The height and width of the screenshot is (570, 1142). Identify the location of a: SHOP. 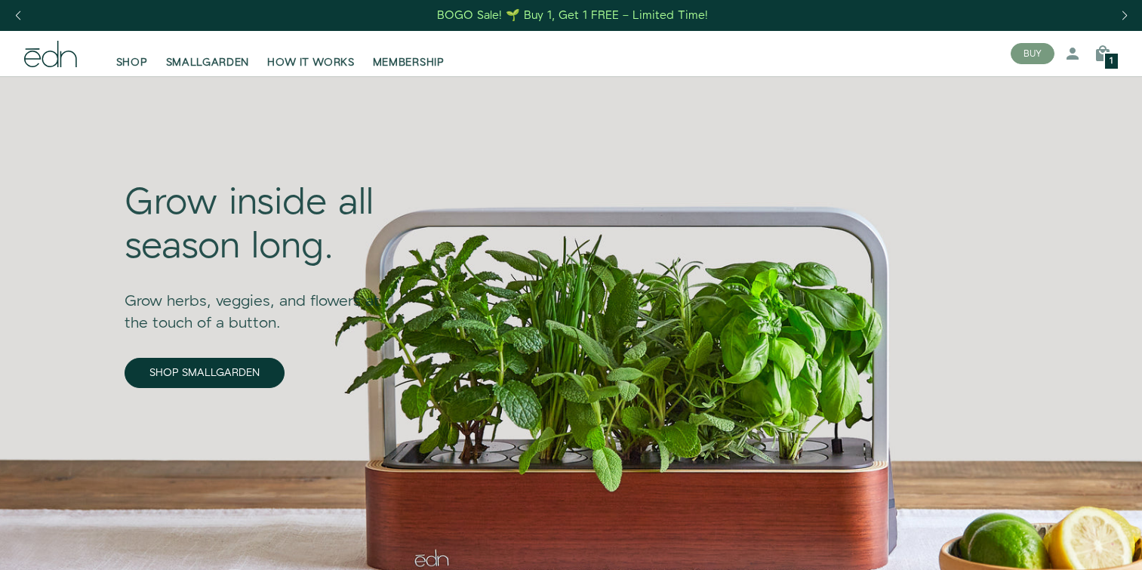
(132, 54).